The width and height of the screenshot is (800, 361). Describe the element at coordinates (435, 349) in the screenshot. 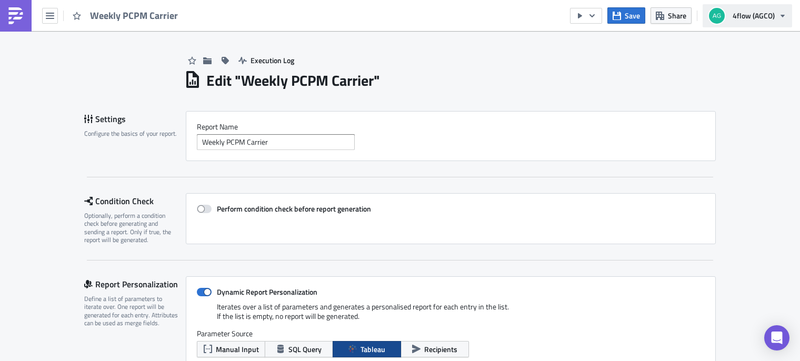

I see `button: Recipients` at that location.